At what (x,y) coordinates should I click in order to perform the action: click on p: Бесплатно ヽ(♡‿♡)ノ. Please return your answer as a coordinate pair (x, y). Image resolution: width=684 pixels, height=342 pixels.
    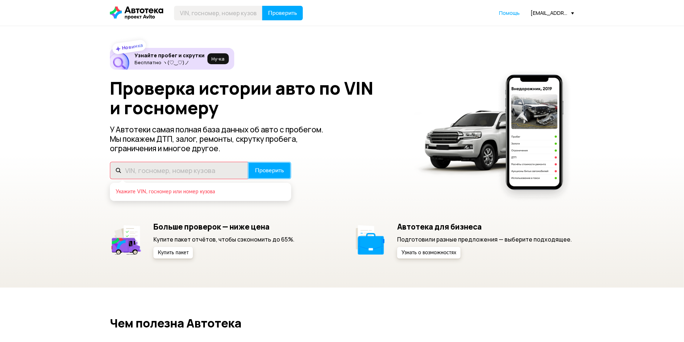
    Looking at the image, I should click on (169, 62).